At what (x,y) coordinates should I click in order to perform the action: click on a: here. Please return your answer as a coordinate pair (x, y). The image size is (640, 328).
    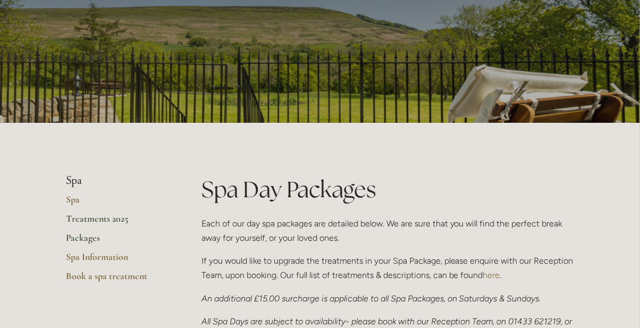
    Looking at the image, I should click on (492, 275).